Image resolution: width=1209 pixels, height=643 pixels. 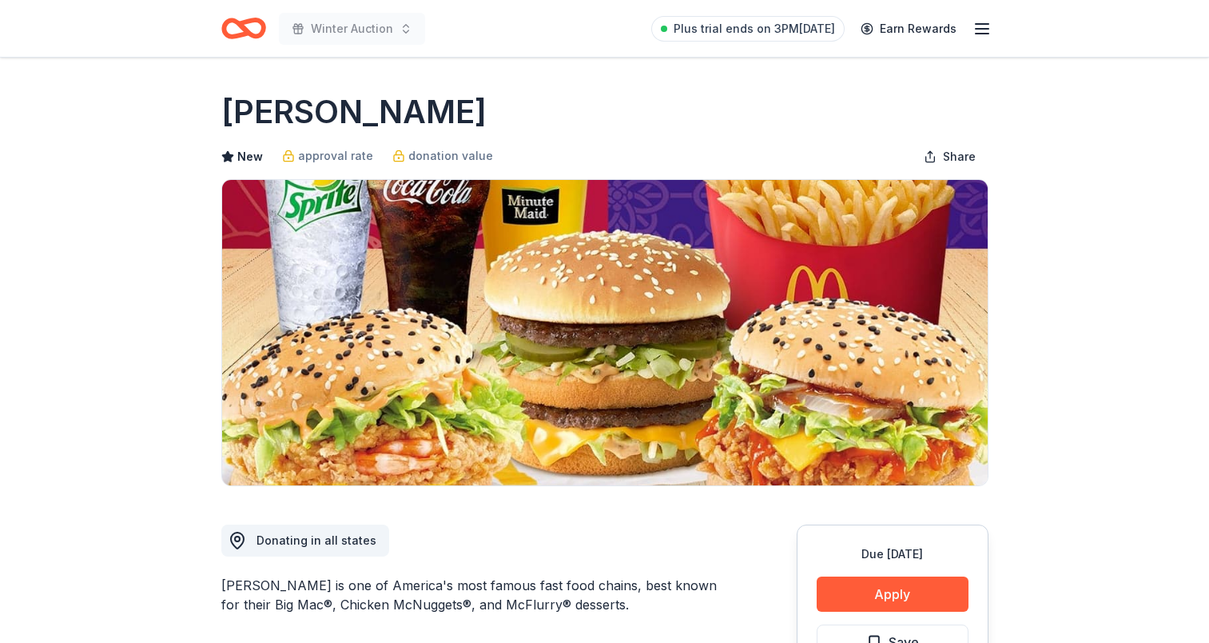 What do you see at coordinates (352, 29) in the screenshot?
I see `button: Winter Auction` at bounding box center [352, 29].